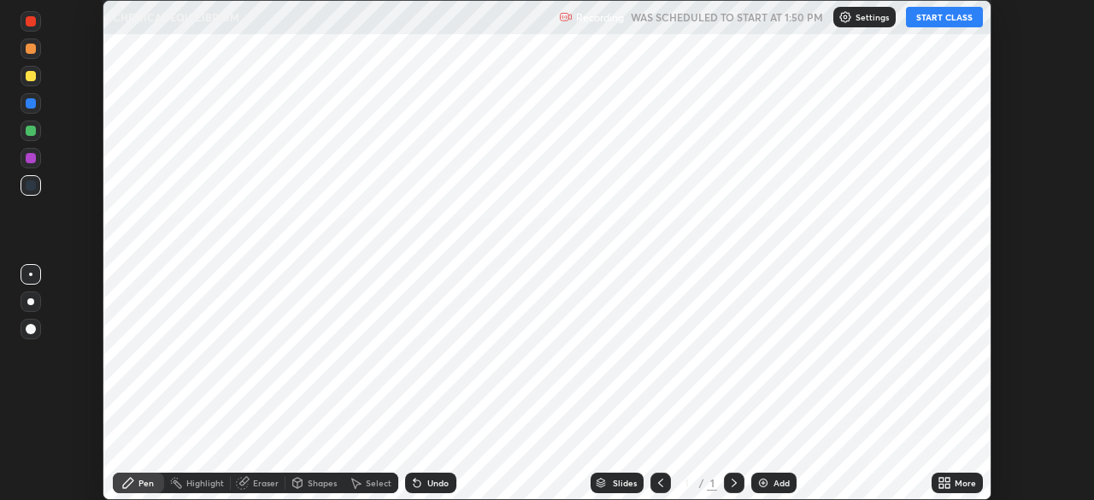  What do you see at coordinates (727, 17) in the screenshot?
I see `h5: WAS SCHEDULED TO START AT 1:50 PM` at bounding box center [727, 17].